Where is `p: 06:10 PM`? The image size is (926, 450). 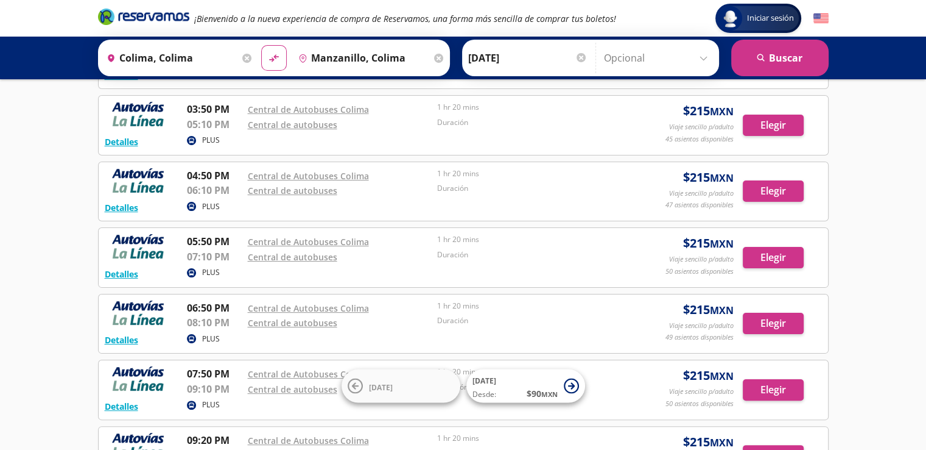
p: 06:10 PM is located at coordinates (214, 190).